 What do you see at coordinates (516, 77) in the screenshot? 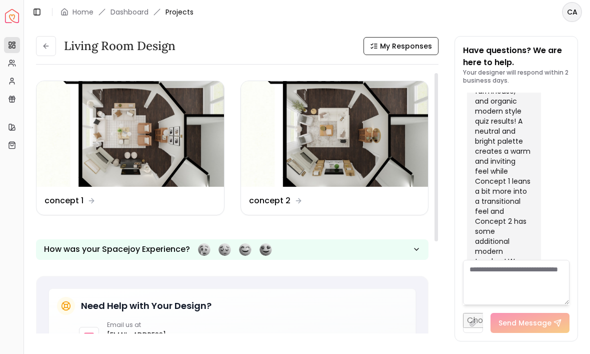
I see `p: Your designer will respond within 2 business days.` at bounding box center [516, 77].